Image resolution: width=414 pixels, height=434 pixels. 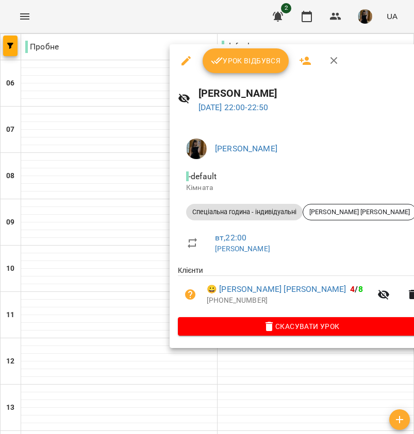 What do you see at coordinates (352, 289) in the screenshot?
I see `span: 4` at bounding box center [352, 289].